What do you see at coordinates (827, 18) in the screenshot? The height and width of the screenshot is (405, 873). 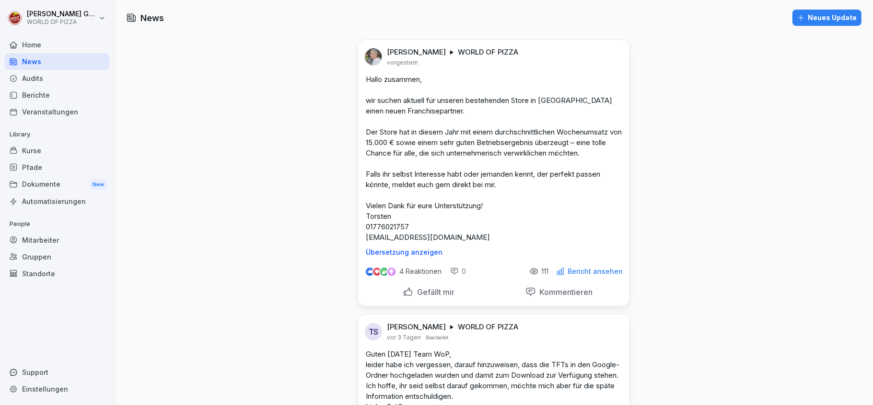 I see `button: Neues Update` at bounding box center [827, 18].